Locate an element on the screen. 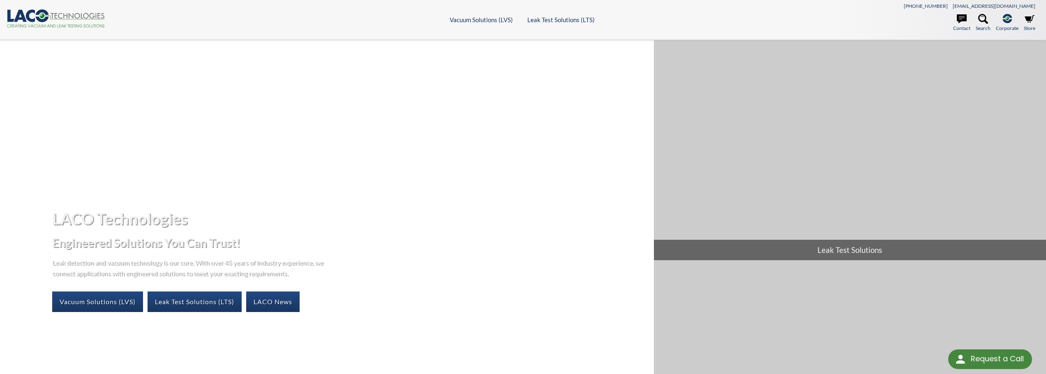 Image resolution: width=1046 pixels, height=374 pixels. a: Store is located at coordinates (1029, 23).